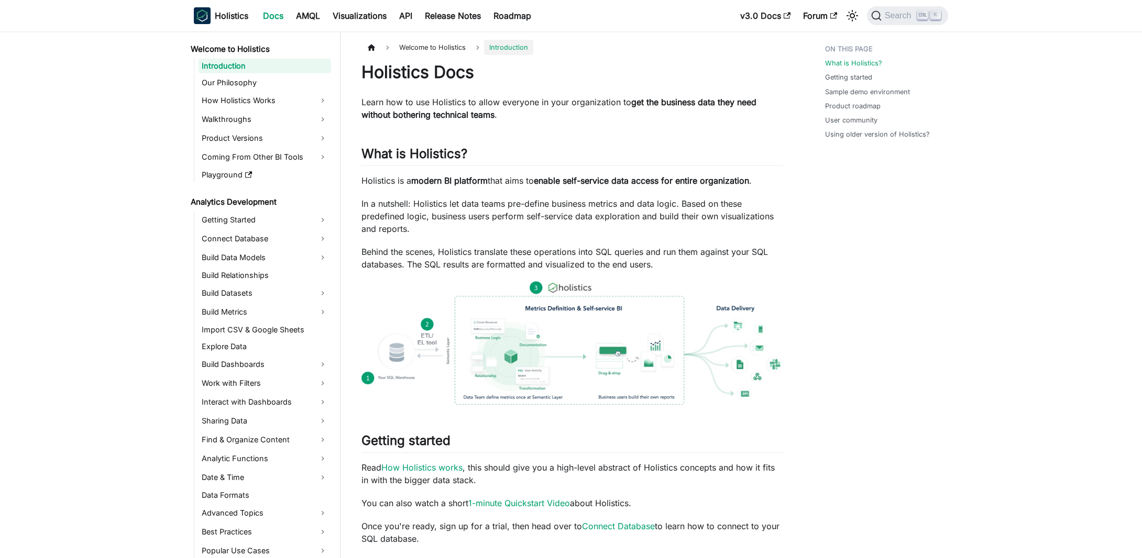 This screenshot has height=558, width=1142. I want to click on a: Sample demo environment, so click(867, 92).